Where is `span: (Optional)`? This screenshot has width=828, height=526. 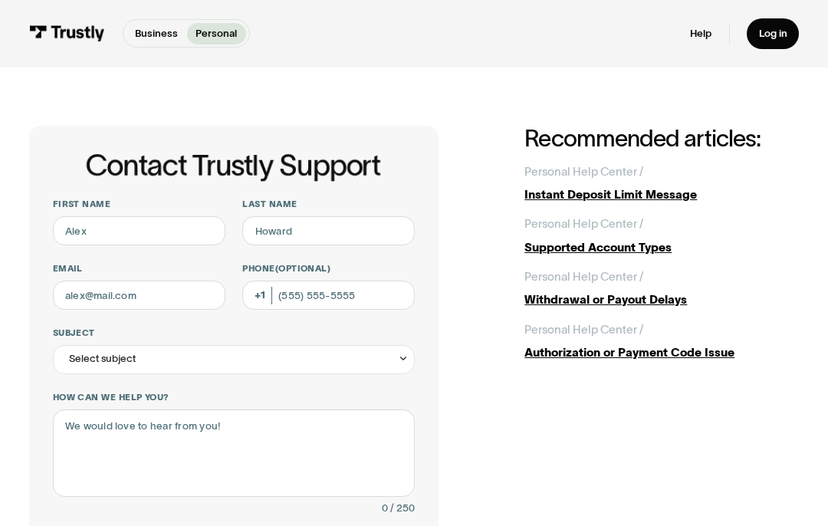 span: (Optional) is located at coordinates (303, 268).